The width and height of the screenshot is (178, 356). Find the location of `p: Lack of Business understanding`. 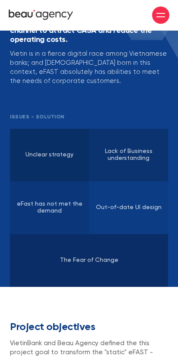

p: Lack of Business understanding is located at coordinates (128, 155).